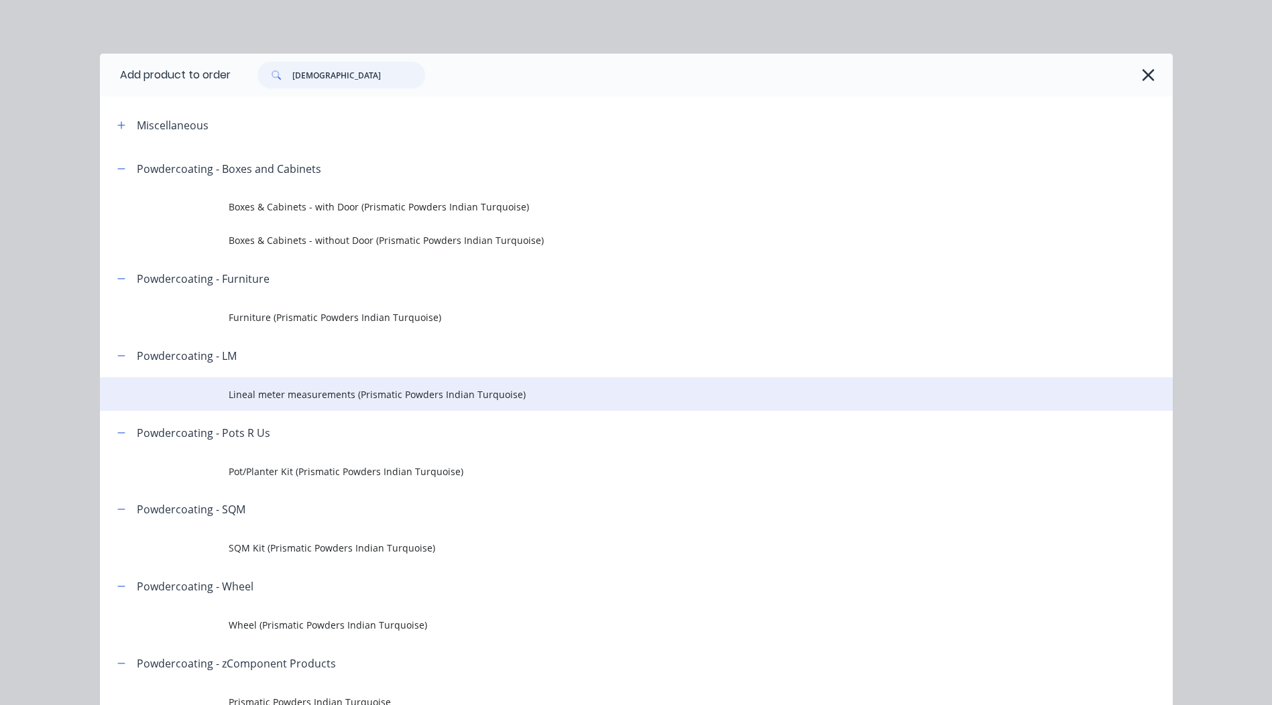 This screenshot has width=1272, height=705. Describe the element at coordinates (186, 356) in the screenshot. I see `div: Powdercoating - LM` at that location.